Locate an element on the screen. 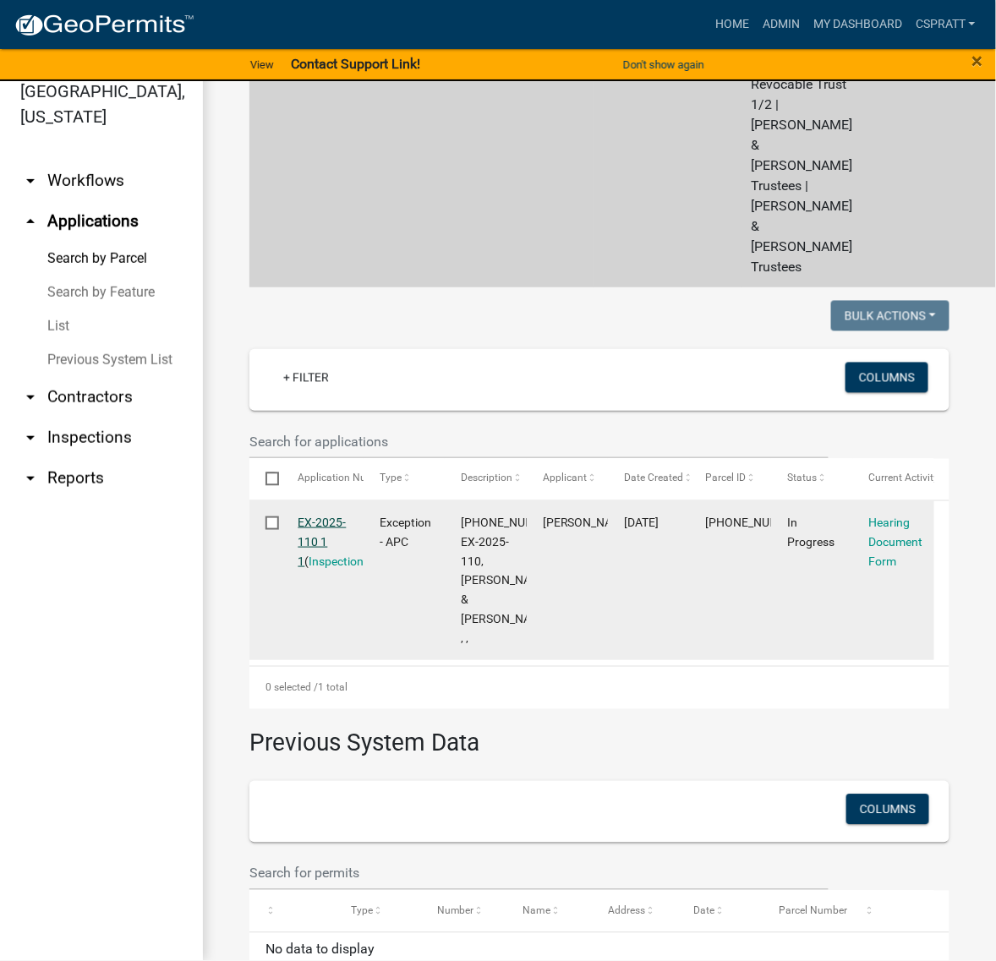 This screenshot has height=961, width=996. span: Address is located at coordinates (626, 911).